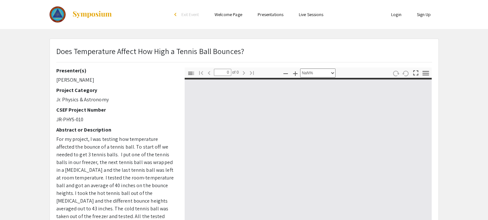 The image size is (488, 220). Describe the element at coordinates (228, 14) in the screenshot. I see `a: Welcome Page` at that location.